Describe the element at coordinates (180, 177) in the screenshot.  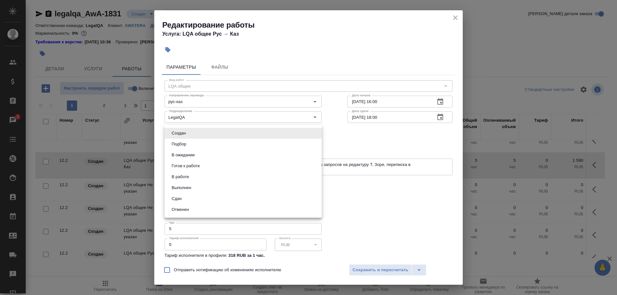
I see `button: В работе` at that location.